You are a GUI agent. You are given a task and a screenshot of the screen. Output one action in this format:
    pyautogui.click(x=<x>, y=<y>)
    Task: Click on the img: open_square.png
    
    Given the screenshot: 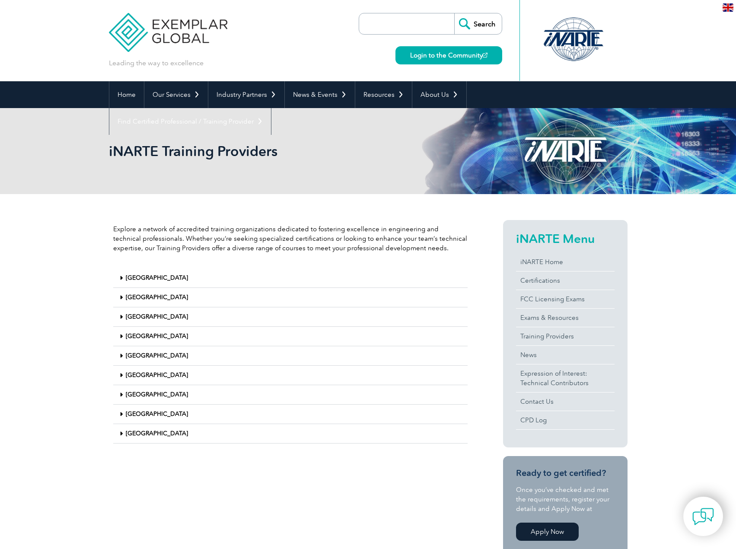 What is the action you would take?
    pyautogui.click(x=485, y=55)
    